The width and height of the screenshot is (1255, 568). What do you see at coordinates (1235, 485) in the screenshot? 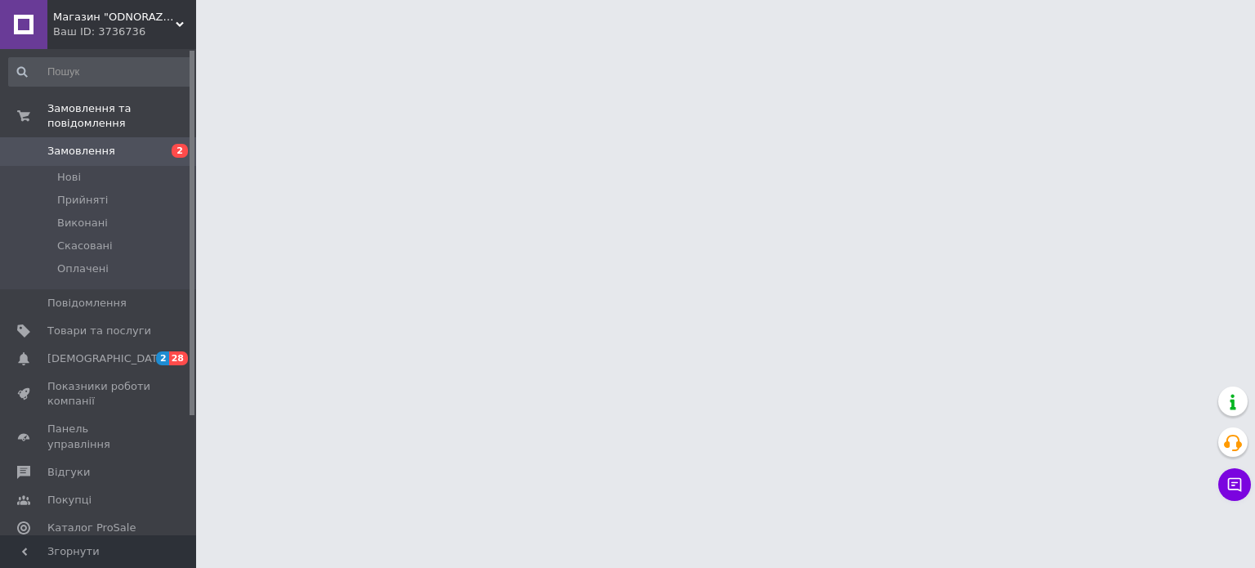
I see `button: Чат з покупцем` at bounding box center [1235, 485].